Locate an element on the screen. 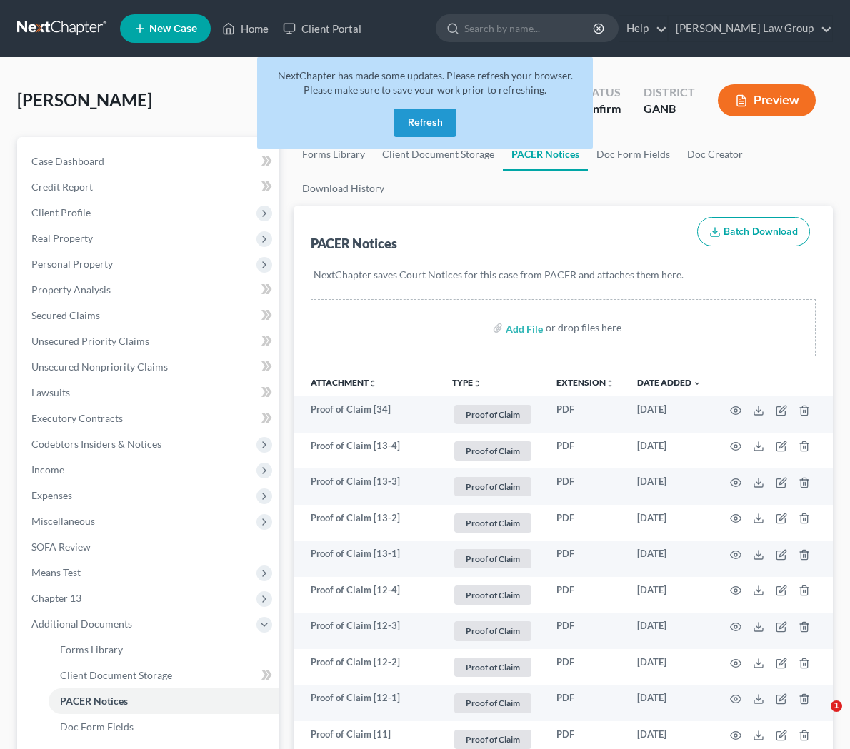 Image resolution: width=850 pixels, height=749 pixels. button: Batch Download is located at coordinates (753, 232).